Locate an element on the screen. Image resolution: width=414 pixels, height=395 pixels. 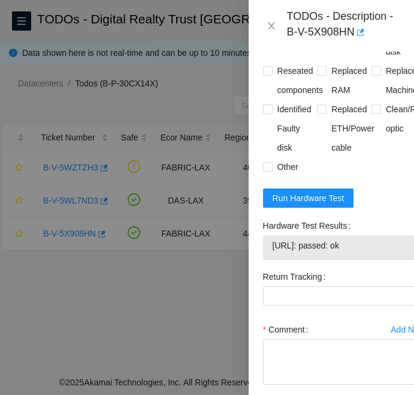
span: Replaced ETH/Power cable is located at coordinates (353, 128).